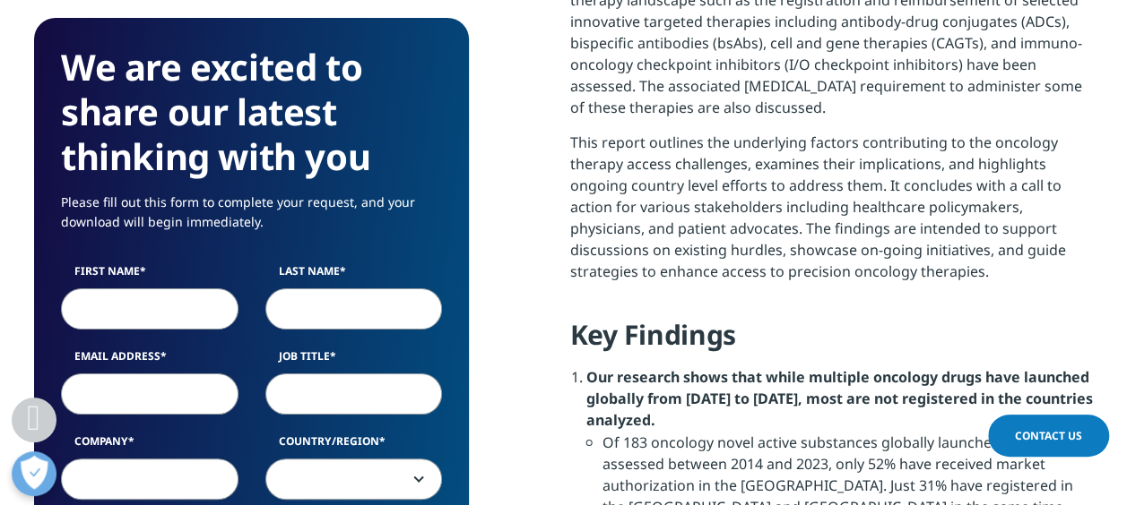 The height and width of the screenshot is (505, 1127). What do you see at coordinates (34, 474) in the screenshot?
I see `button: Open Preferences` at bounding box center [34, 474].